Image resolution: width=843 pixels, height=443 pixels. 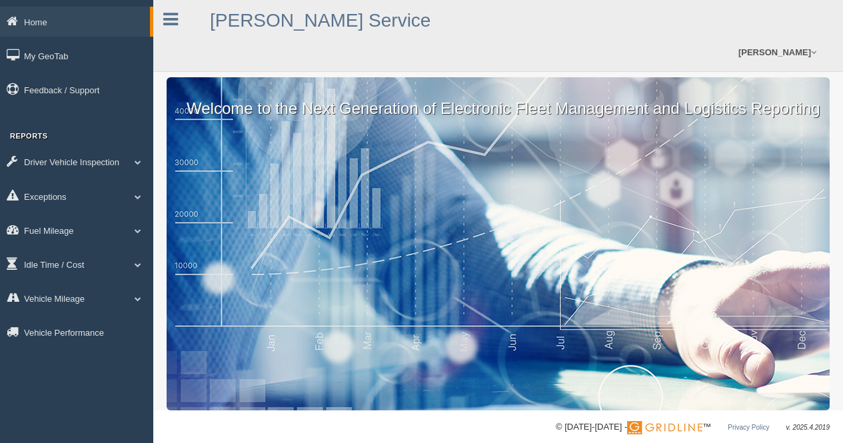 I want to click on p: Welcome to the Next Generation of Electronic Fleet Management and Logistics Reporting, so click(x=498, y=99).